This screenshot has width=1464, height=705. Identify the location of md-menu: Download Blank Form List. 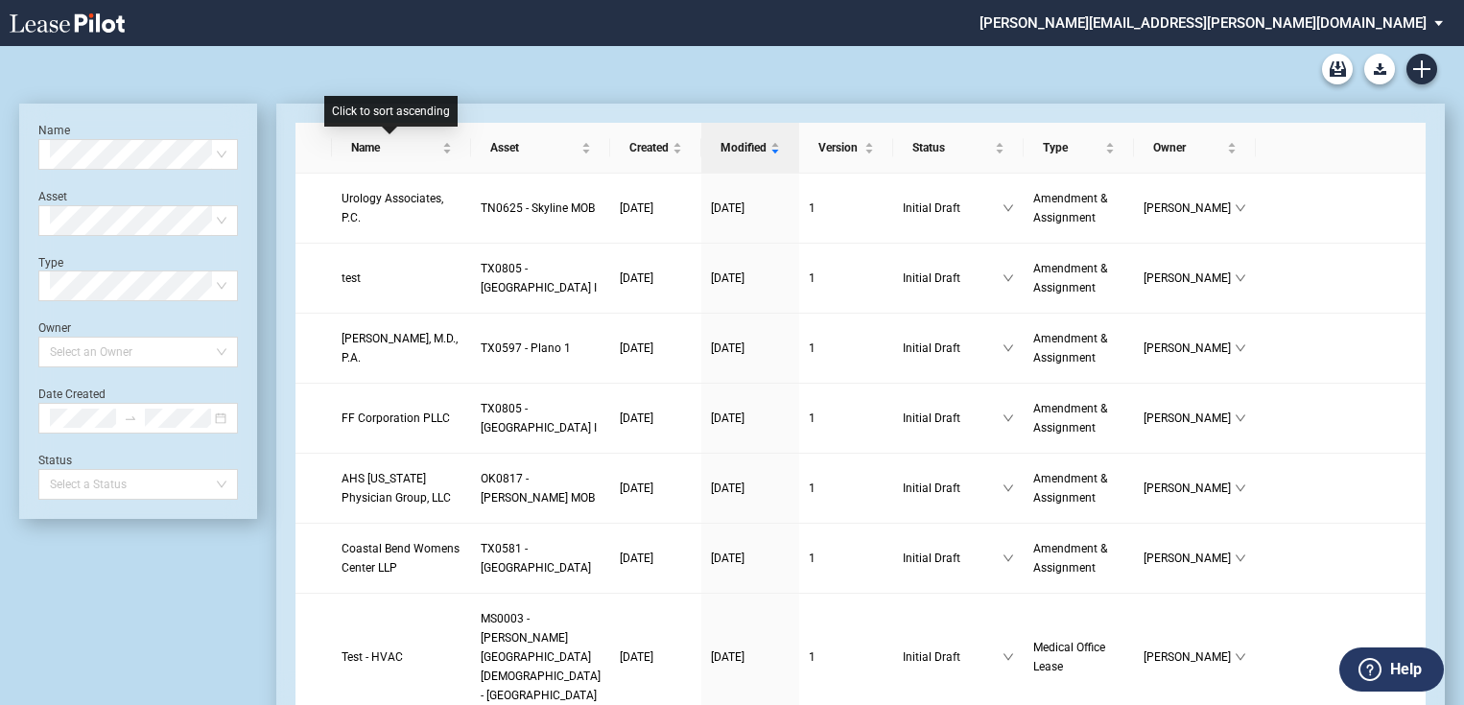
(1380, 69).